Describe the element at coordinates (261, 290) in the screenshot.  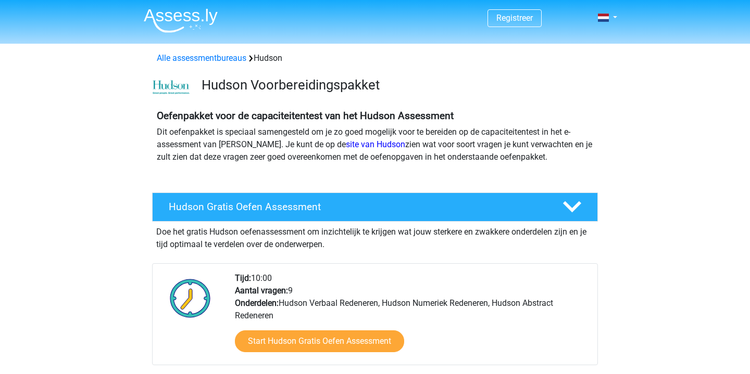
I see `b: Aantal vragen:` at that location.